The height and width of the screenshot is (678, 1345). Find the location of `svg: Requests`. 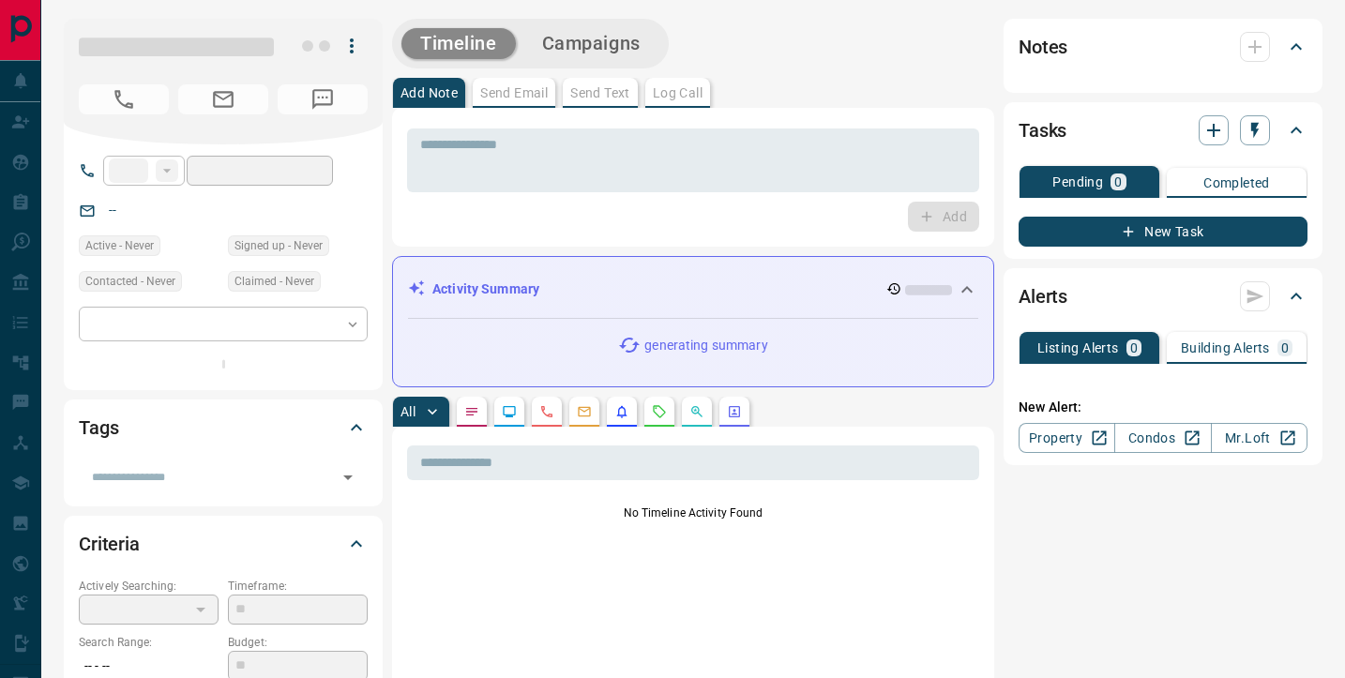

svg: Requests is located at coordinates (659, 412).